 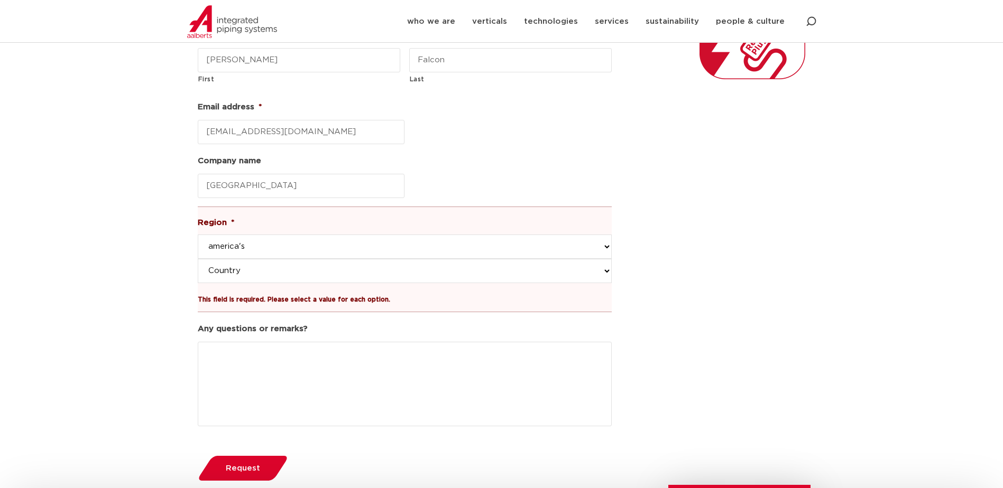 I want to click on button: Request, so click(x=243, y=468).